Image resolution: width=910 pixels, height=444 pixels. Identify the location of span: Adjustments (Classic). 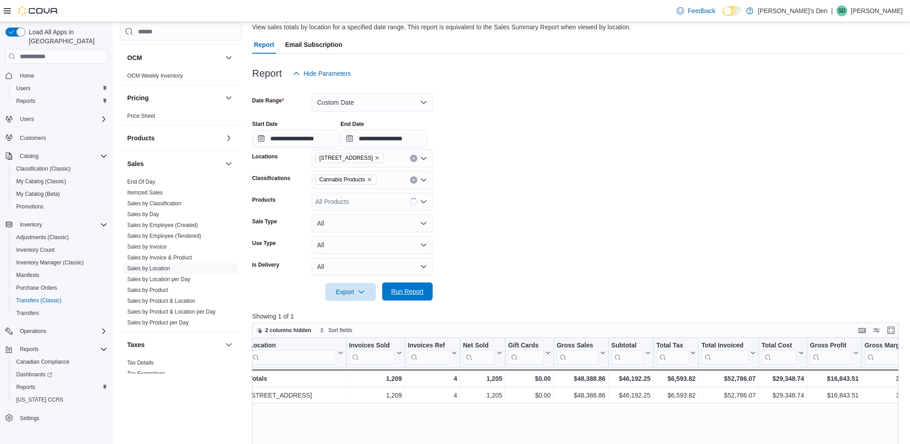
(60, 237).